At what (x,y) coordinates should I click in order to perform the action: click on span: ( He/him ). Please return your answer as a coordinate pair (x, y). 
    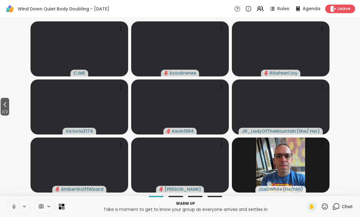
    Looking at the image, I should click on (293, 189).